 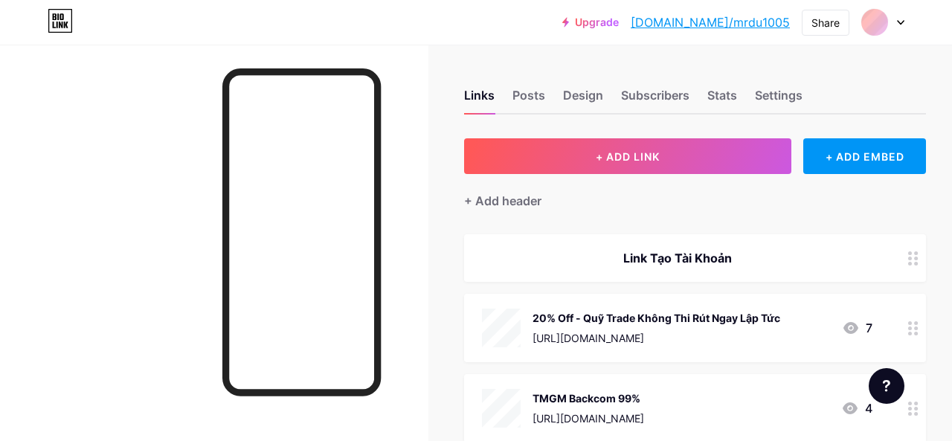 I want to click on div: Link Tạo Tài Khoản, so click(x=677, y=258).